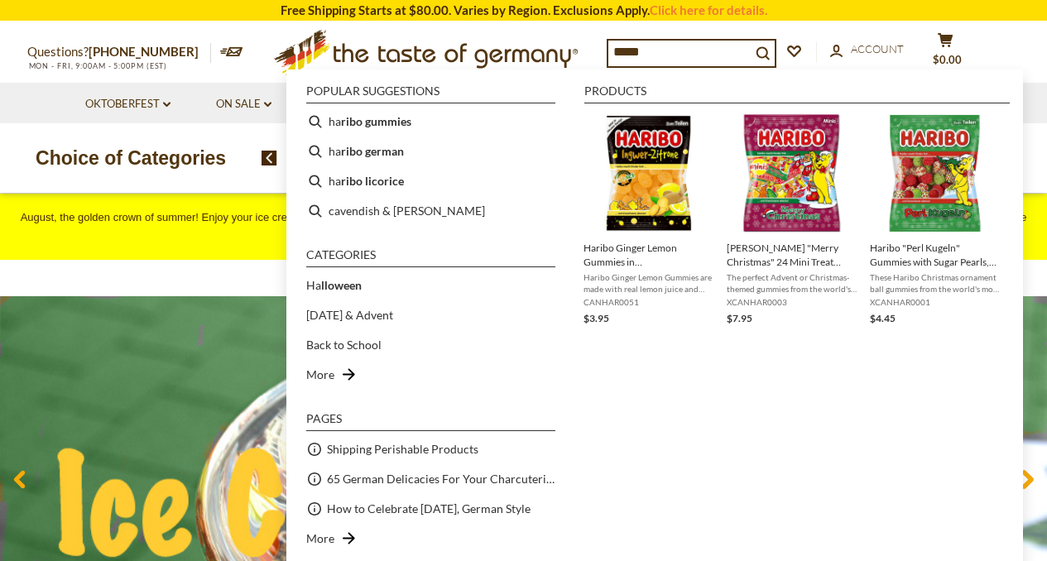 The image size is (1047, 561). What do you see at coordinates (648, 283) in the screenshot?
I see `span: Haribo Ginger Lemon Gummies are made with real lemon juice and real ginger concentrate for a deli...` at bounding box center [648, 283].